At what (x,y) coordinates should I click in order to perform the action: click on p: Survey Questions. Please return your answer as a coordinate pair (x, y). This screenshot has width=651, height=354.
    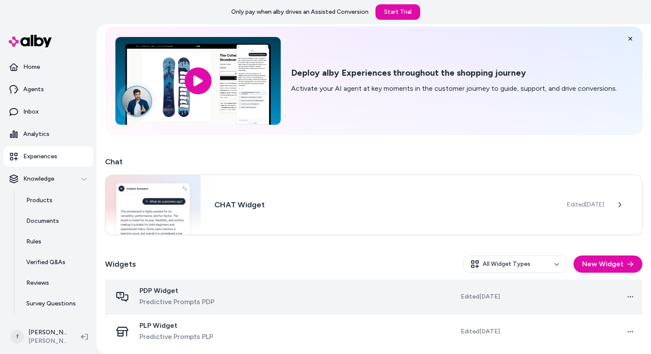
    Looking at the image, I should click on (51, 304).